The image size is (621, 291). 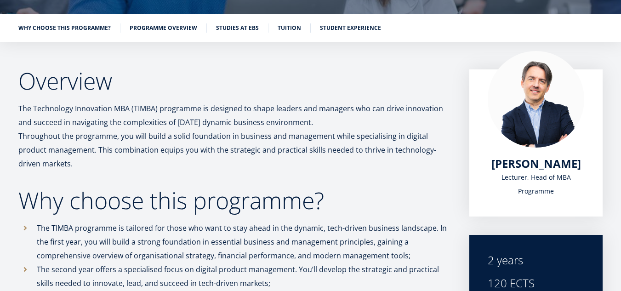 I want to click on h2: Overview, so click(x=234, y=81).